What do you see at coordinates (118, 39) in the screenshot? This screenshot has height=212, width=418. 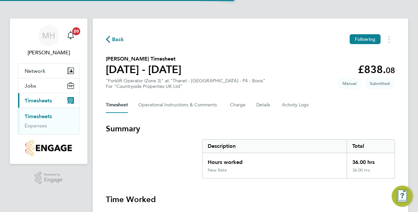 I see `span: Back` at bounding box center [118, 39].